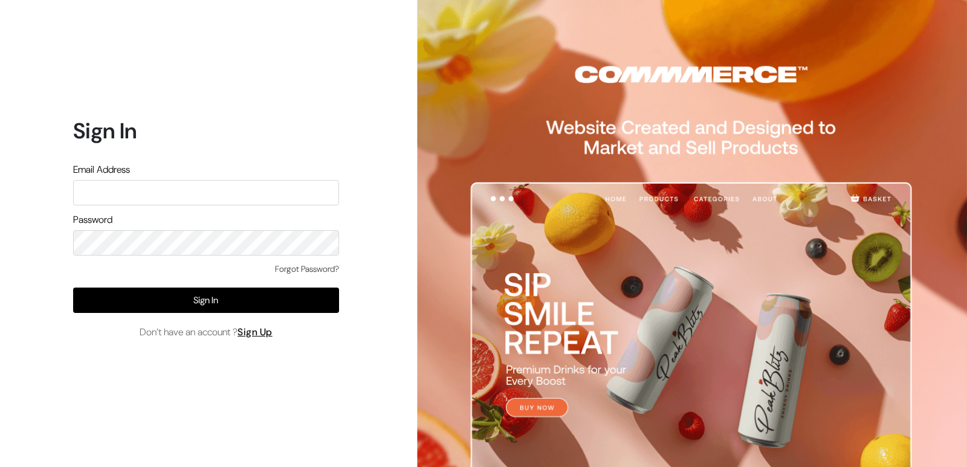 The width and height of the screenshot is (967, 467). I want to click on span: Don’t have an account ?, so click(206, 333).